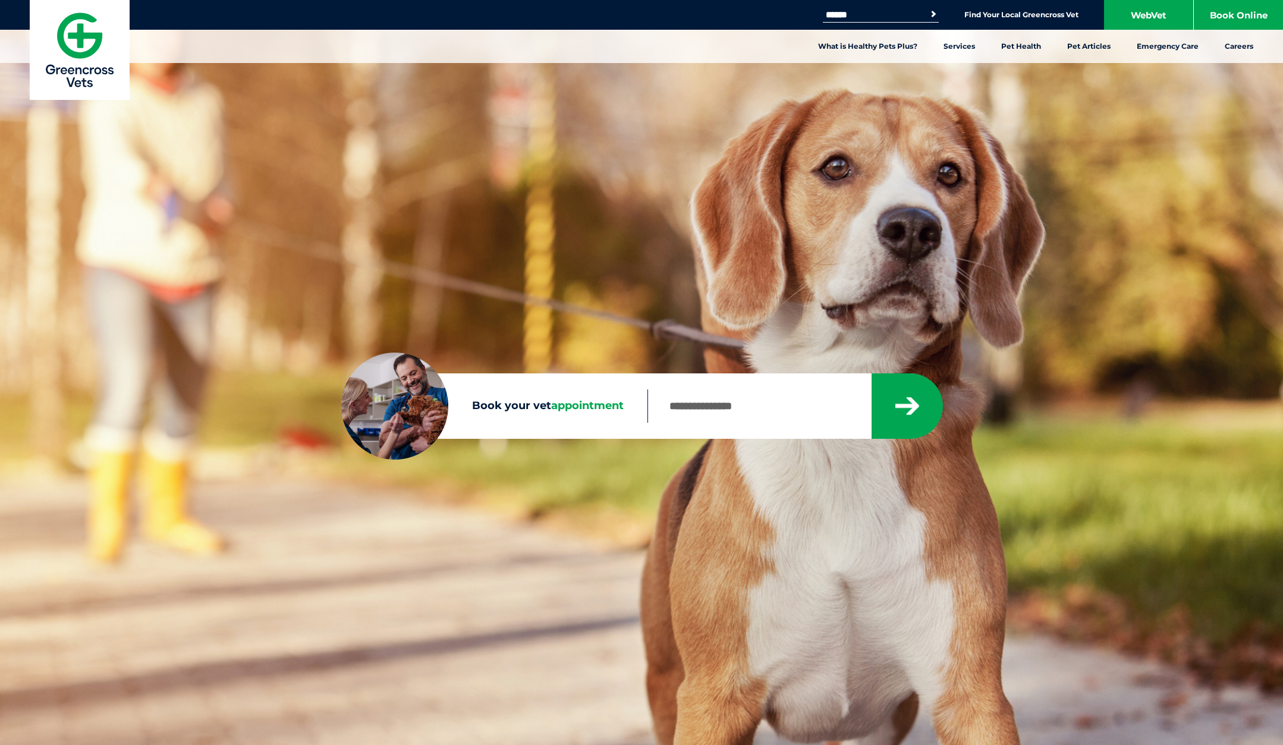 The height and width of the screenshot is (745, 1283). What do you see at coordinates (1021, 46) in the screenshot?
I see `a: Pet Health` at bounding box center [1021, 46].